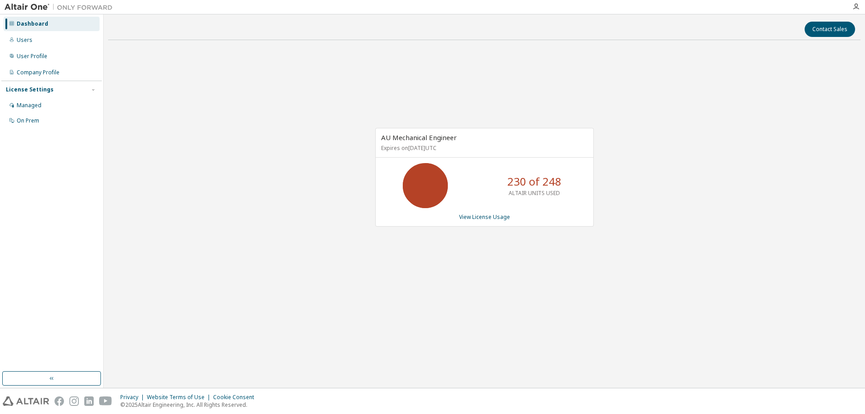  Describe the element at coordinates (236, 397) in the screenshot. I see `div: Cookie Consent` at that location.